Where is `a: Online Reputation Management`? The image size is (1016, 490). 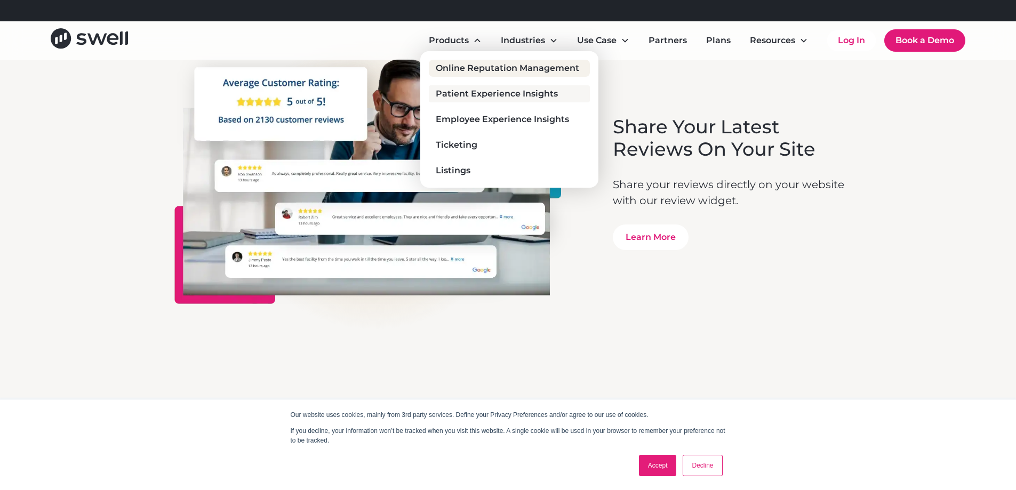 a: Online Reputation Management is located at coordinates (510, 68).